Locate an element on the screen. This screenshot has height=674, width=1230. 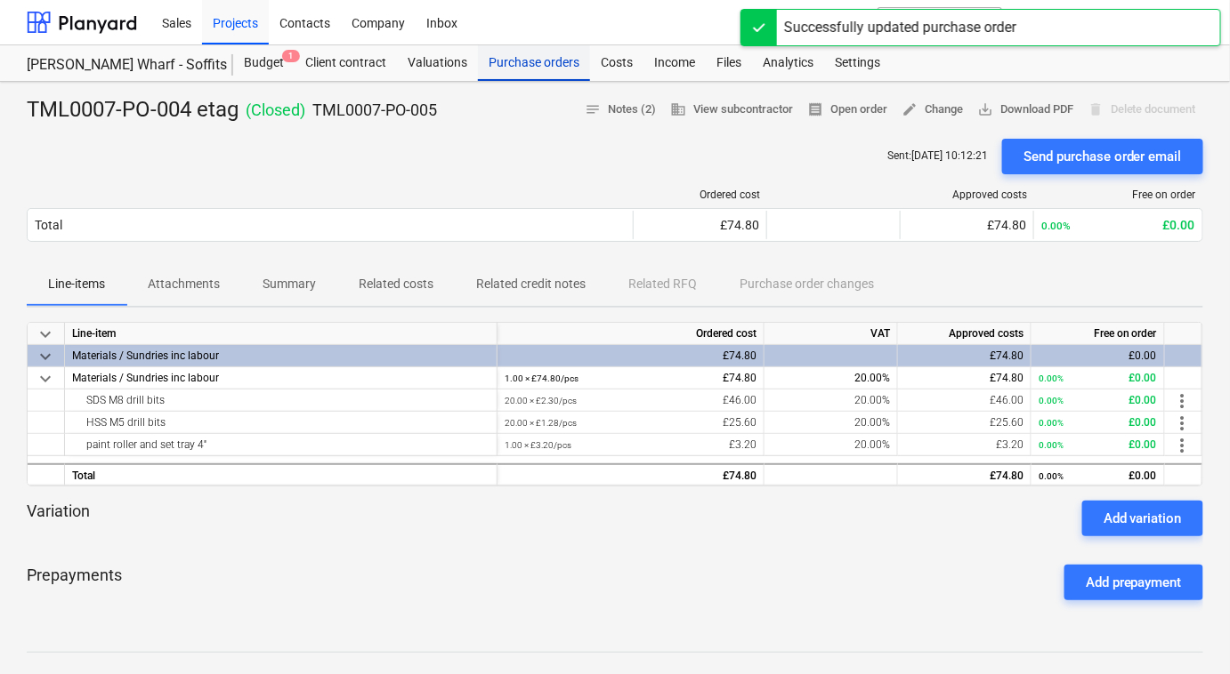
p: Related costs is located at coordinates (396, 284).